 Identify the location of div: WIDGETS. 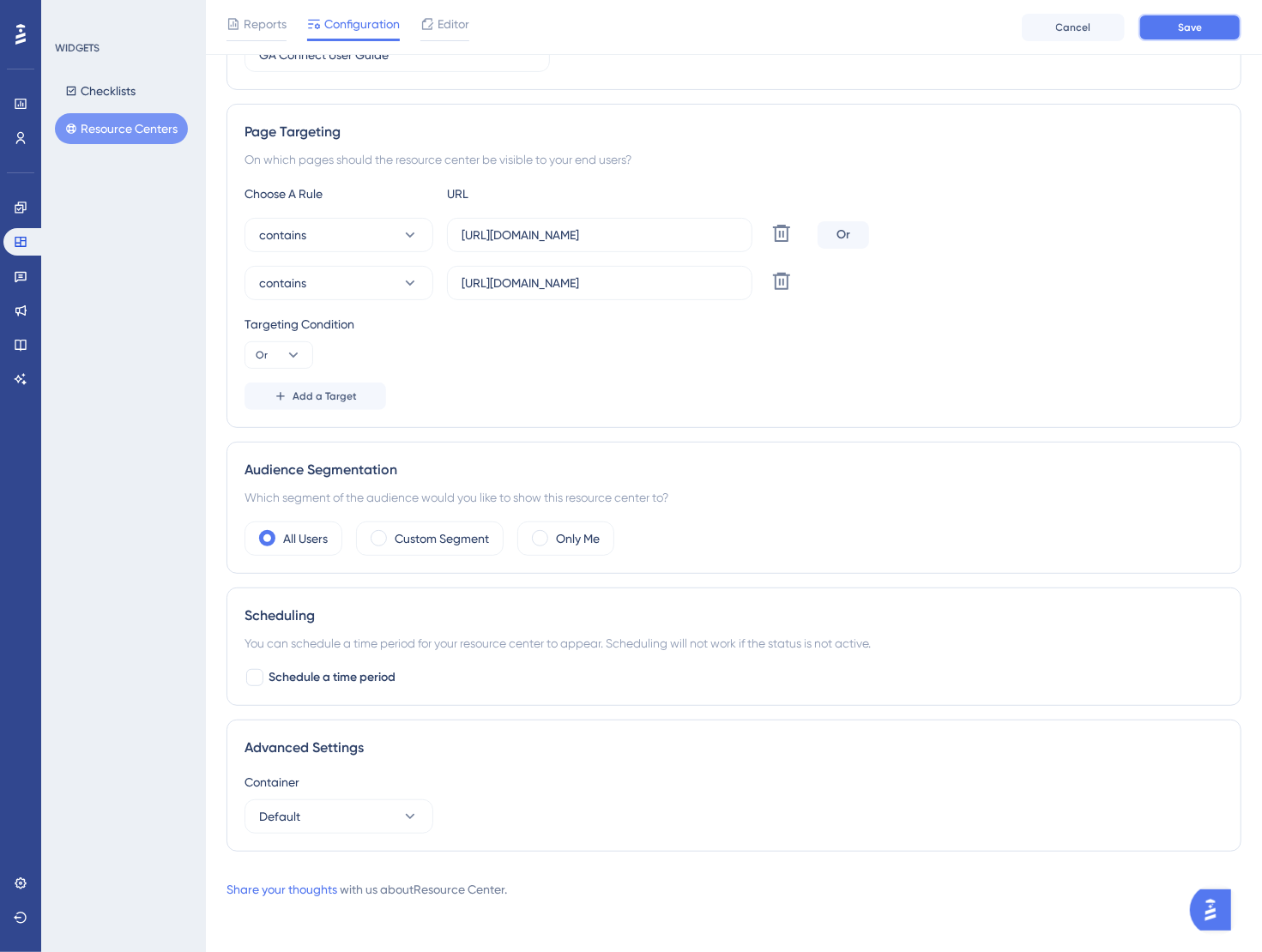
(77, 48).